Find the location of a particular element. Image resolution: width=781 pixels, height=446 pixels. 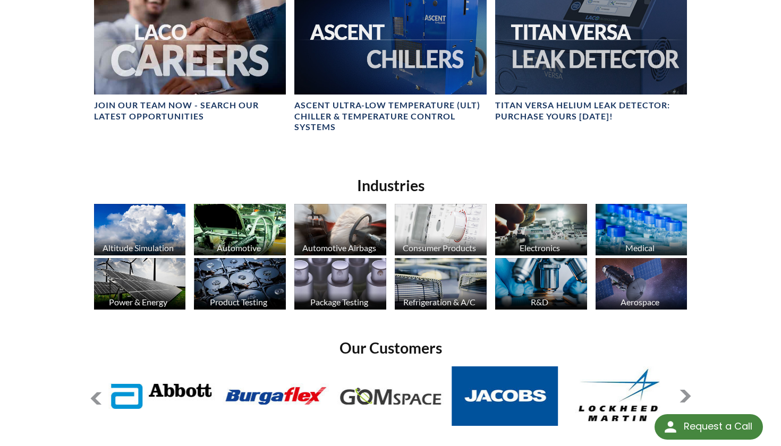

img: industry_R_D_670x376.jpg is located at coordinates (541, 284).